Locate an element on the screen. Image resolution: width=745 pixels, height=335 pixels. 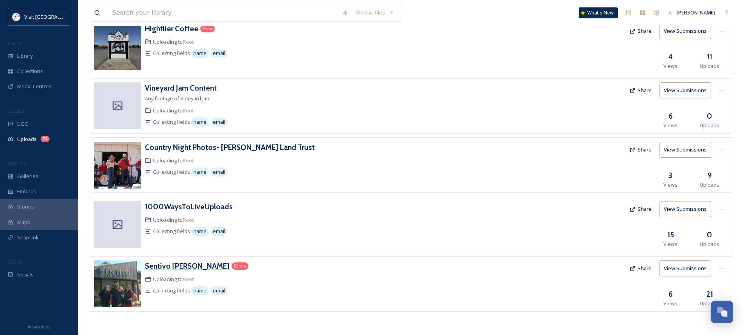
span: SnapLink is located at coordinates (28, 237).